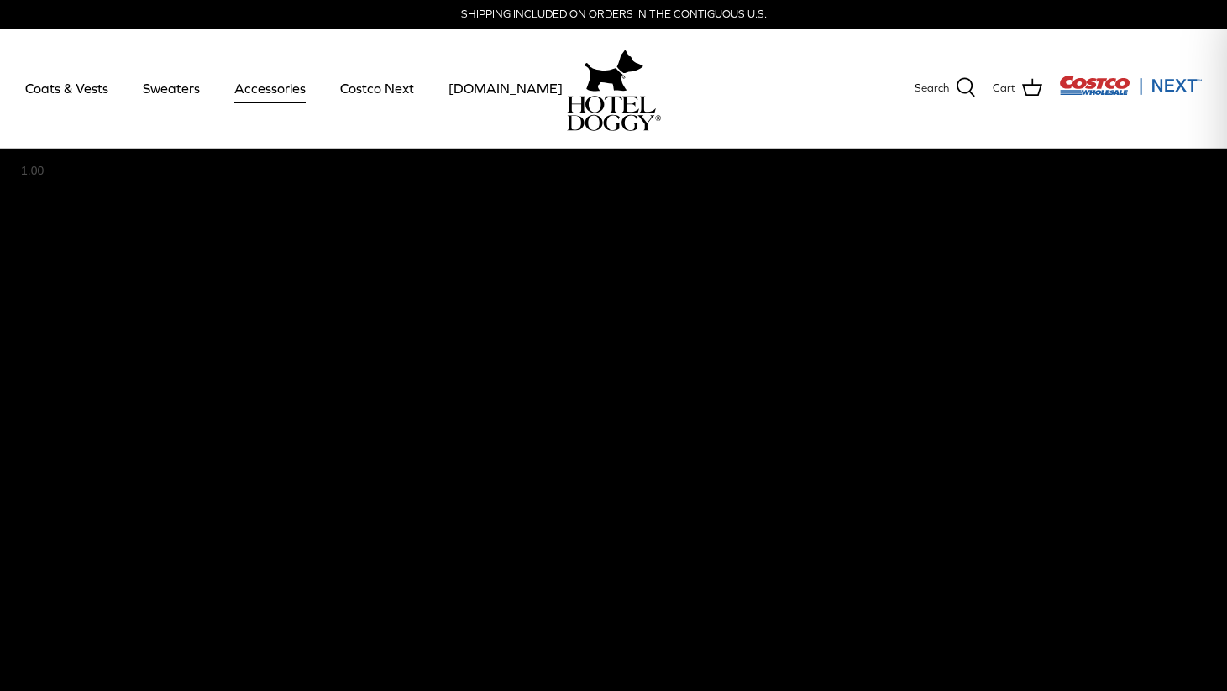  I want to click on a: Visit Costco Next, so click(1130, 92).